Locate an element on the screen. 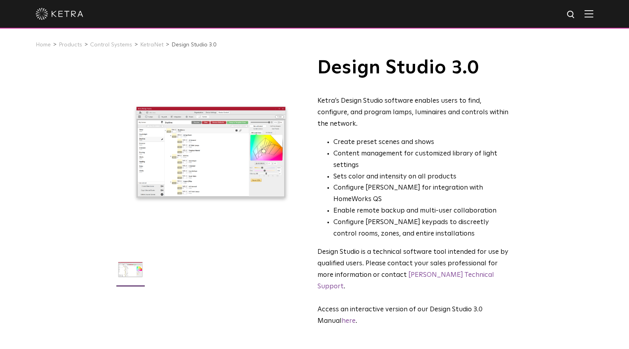 This screenshot has width=629, height=349. li: Sets color and intensity on all products is located at coordinates (422, 177).